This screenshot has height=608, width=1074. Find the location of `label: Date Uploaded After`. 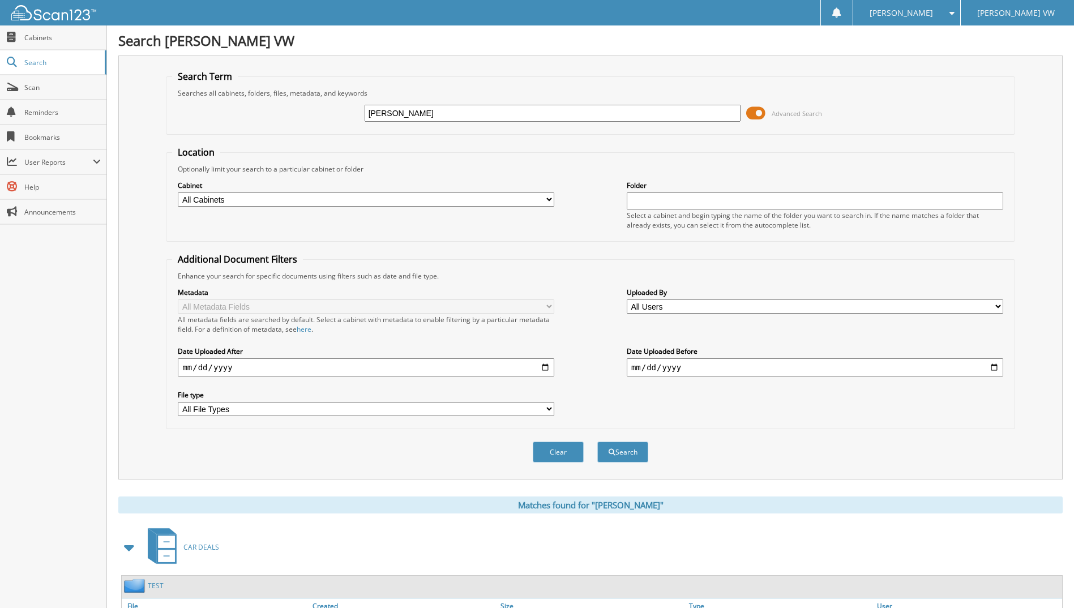

label: Date Uploaded After is located at coordinates (366, 351).